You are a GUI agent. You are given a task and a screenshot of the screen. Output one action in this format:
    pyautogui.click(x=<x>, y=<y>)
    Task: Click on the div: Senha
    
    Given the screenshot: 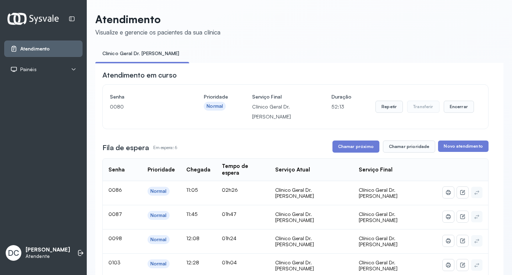 What is the action you would take?
    pyautogui.click(x=117, y=170)
    